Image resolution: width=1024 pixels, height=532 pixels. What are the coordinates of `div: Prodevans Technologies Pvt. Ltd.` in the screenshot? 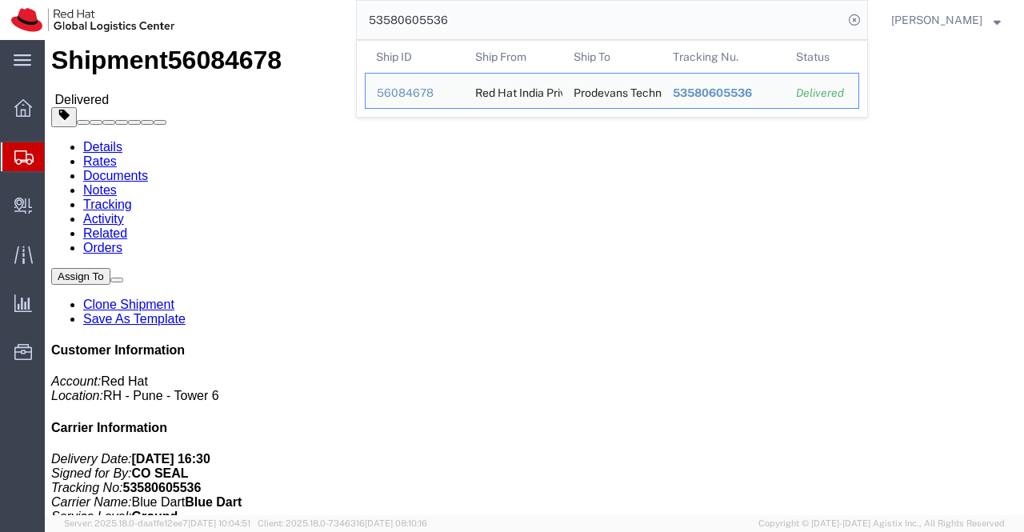 It's located at (612, 90).